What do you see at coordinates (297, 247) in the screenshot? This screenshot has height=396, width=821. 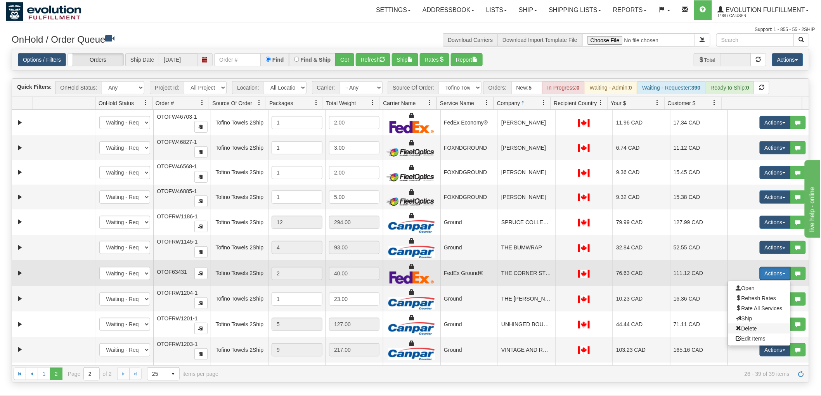 I see `div: 4` at bounding box center [297, 247].